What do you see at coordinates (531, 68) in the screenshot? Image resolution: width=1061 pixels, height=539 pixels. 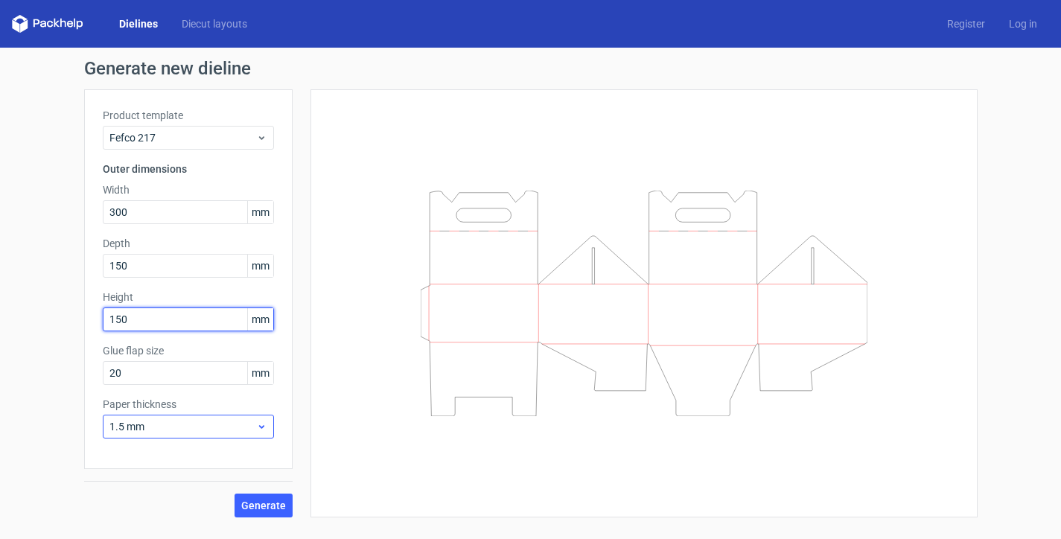 I see `h1: Generate new dieline` at bounding box center [531, 68].